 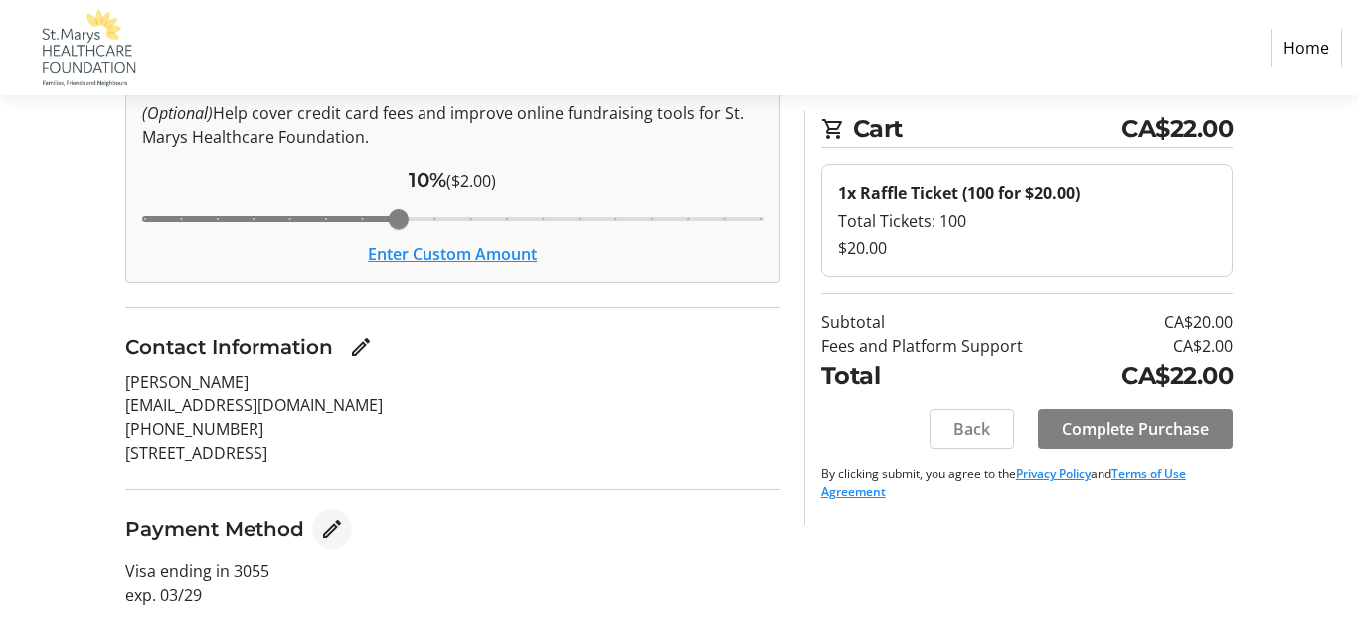 I want to click on span: Complete Purchase, so click(x=1136, y=430).